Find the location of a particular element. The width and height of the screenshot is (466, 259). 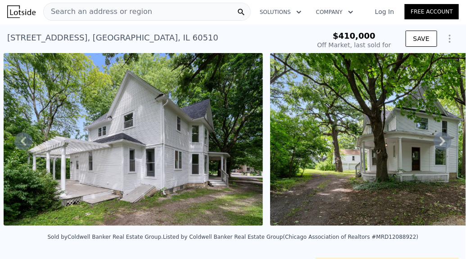

span: $410,000 is located at coordinates (354, 36).